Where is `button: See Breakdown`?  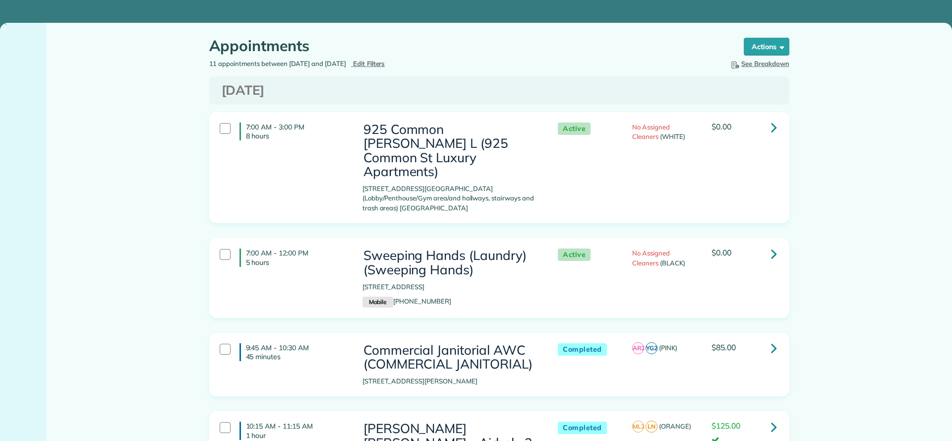
button: See Breakdown is located at coordinates (759, 64).